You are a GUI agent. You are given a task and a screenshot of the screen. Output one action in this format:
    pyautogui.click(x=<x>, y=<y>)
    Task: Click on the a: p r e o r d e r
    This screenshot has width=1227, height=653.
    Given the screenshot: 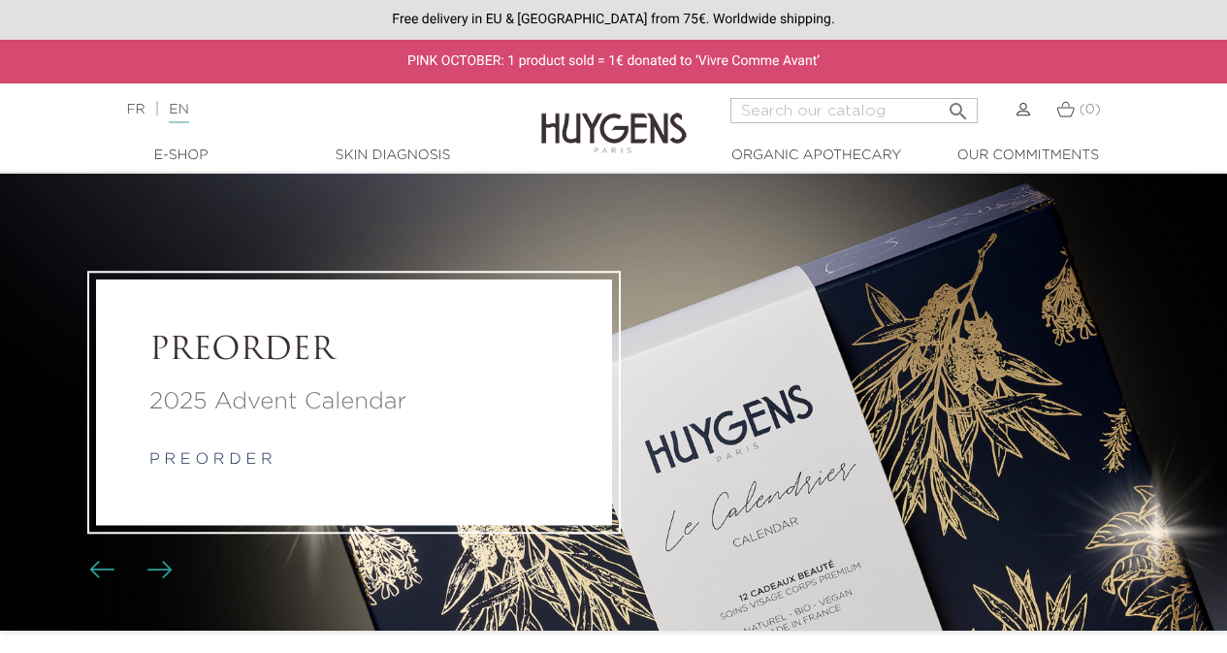 What is the action you would take?
    pyautogui.click(x=210, y=460)
    